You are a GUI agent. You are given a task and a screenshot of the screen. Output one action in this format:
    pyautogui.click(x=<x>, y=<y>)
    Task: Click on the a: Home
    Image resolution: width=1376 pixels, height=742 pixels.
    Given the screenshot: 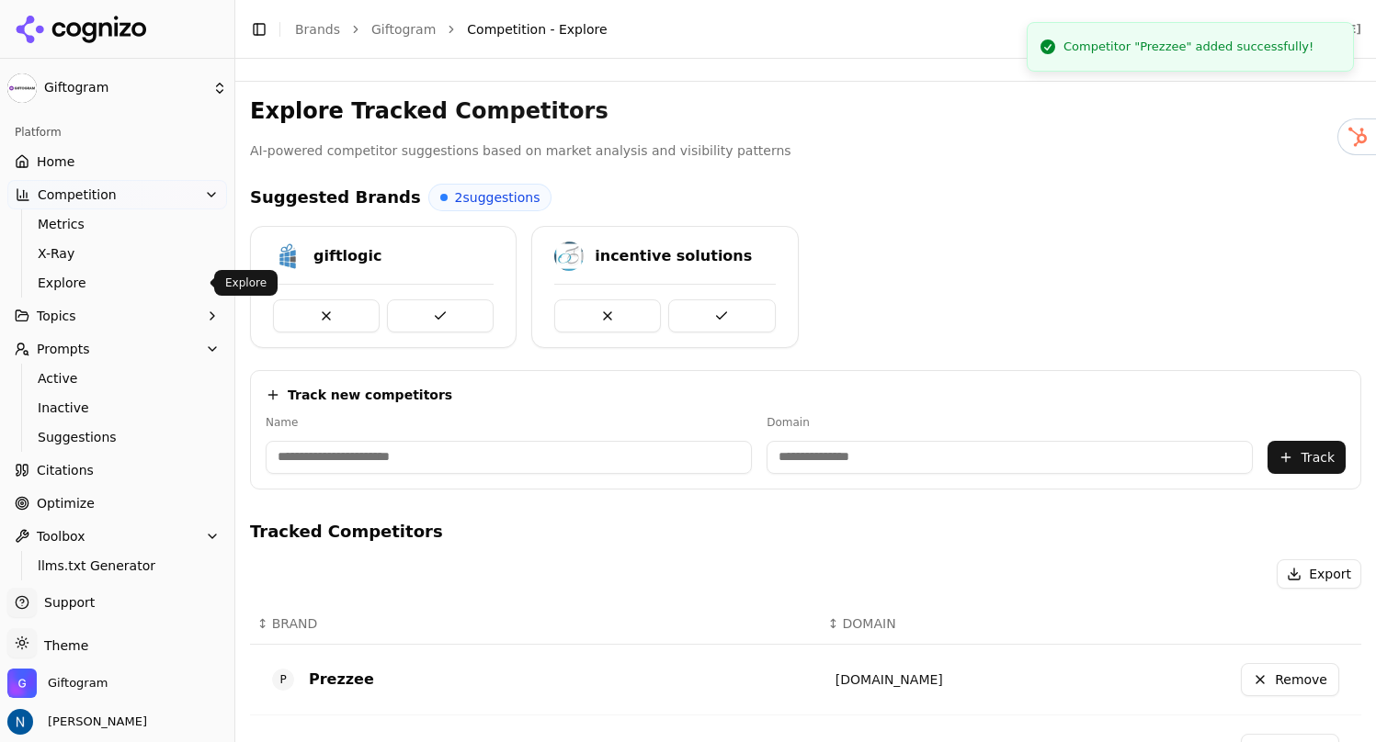 What is the action you would take?
    pyautogui.click(x=117, y=162)
    